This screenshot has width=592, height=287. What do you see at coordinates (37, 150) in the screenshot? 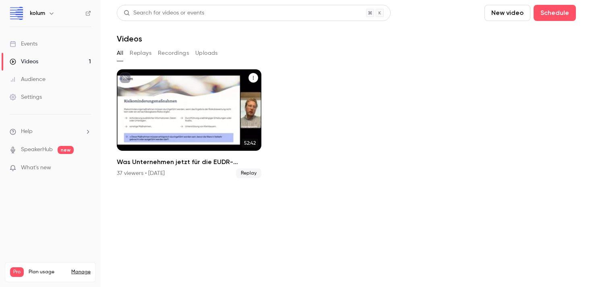
I see `a: SpeakerHub` at bounding box center [37, 150].